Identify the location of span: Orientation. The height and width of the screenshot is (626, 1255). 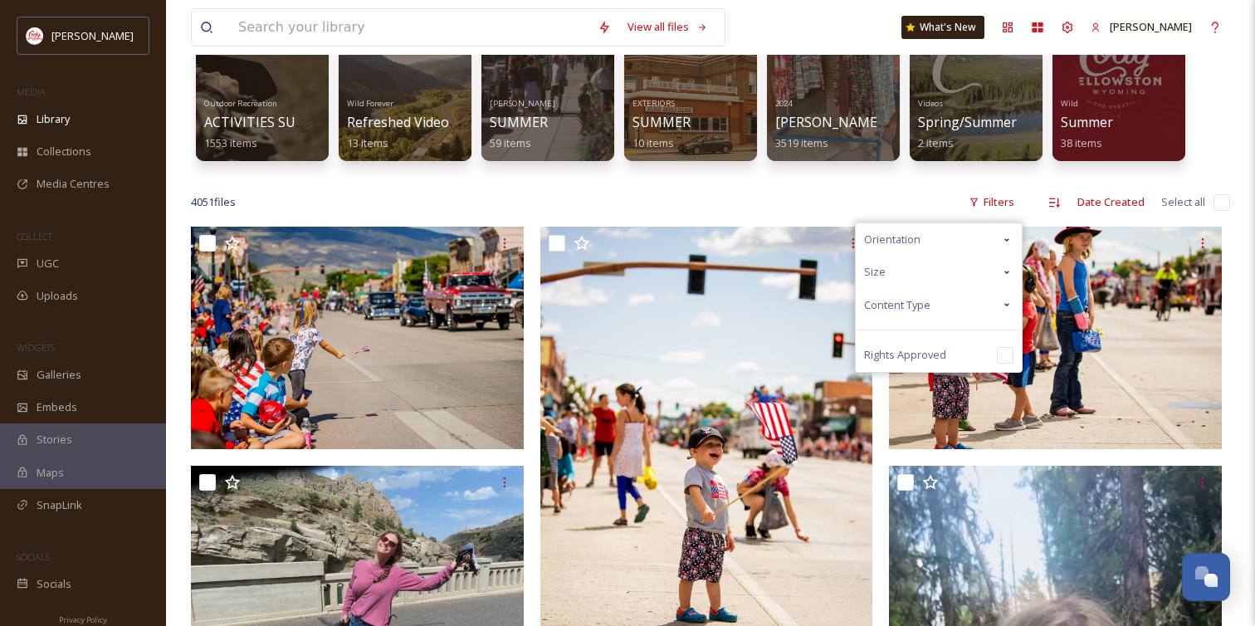
(892, 239).